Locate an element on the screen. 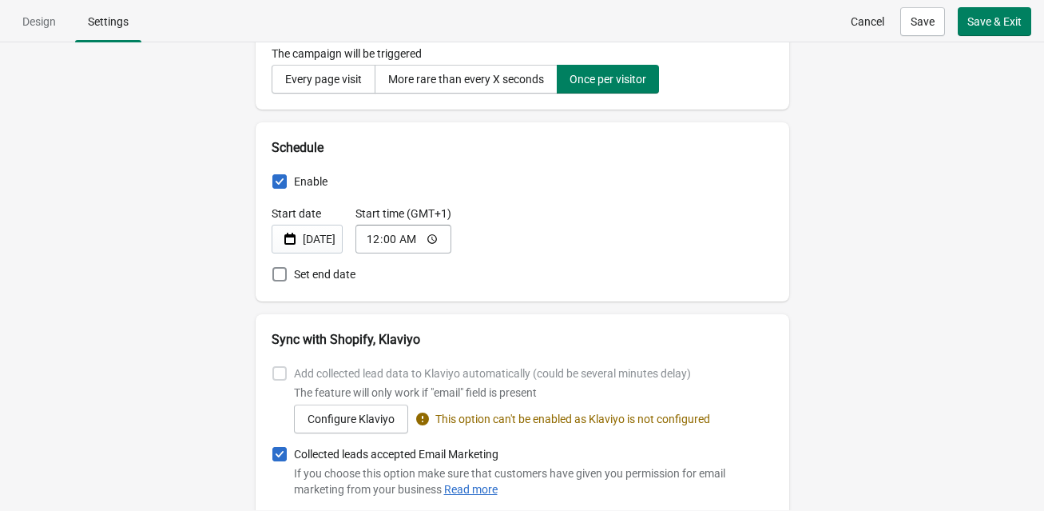 The width and height of the screenshot is (1044, 511). span: Collected leads accepted Email Marketing is located at coordinates (396, 454).